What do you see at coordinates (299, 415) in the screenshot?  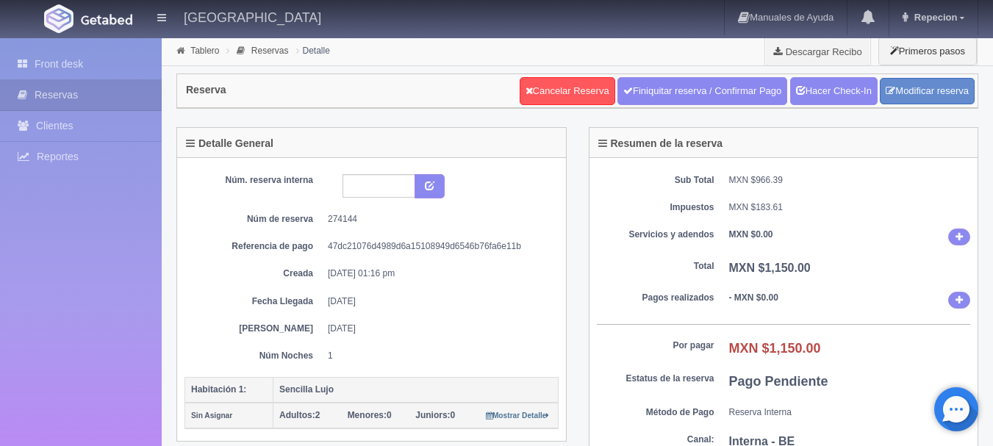 I see `span: 2` at bounding box center [299, 415].